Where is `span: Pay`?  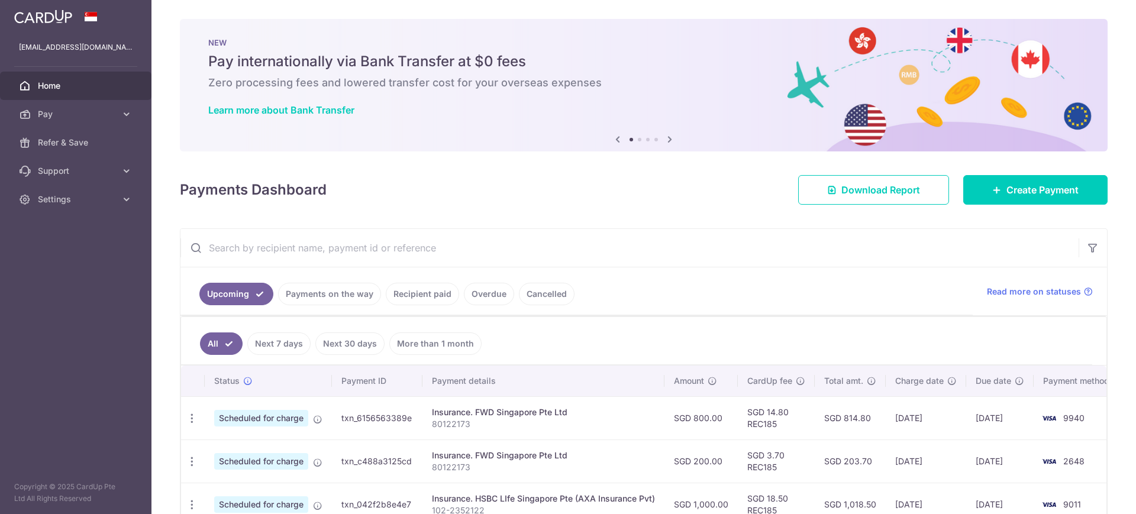
span: Pay is located at coordinates (77, 114).